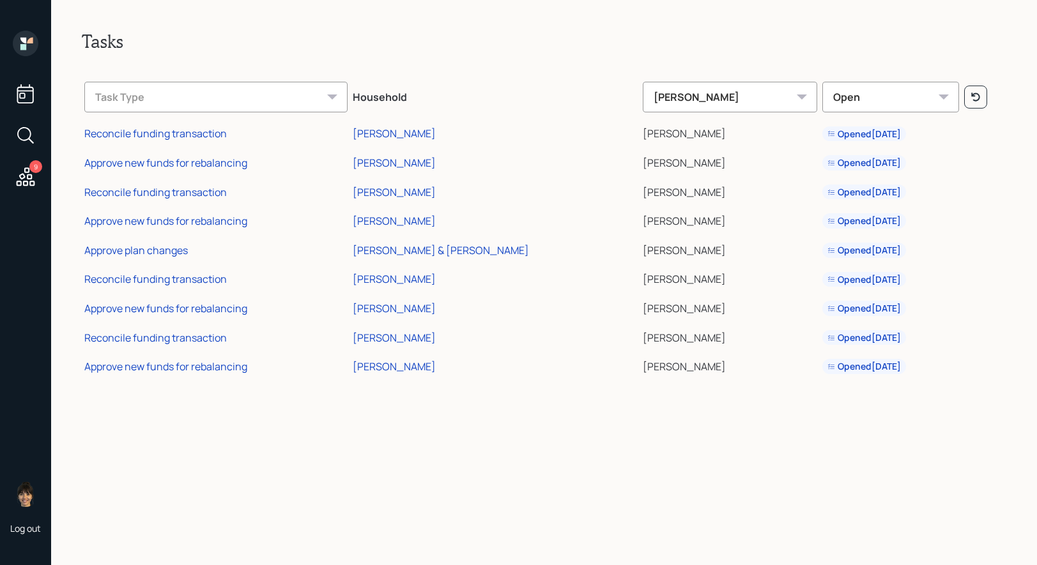  Describe the element at coordinates (216, 97) in the screenshot. I see `div: Task Type` at that location.